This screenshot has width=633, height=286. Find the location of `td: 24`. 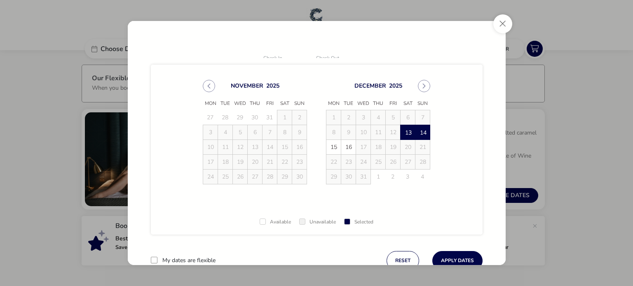

td: 24 is located at coordinates (211, 177).